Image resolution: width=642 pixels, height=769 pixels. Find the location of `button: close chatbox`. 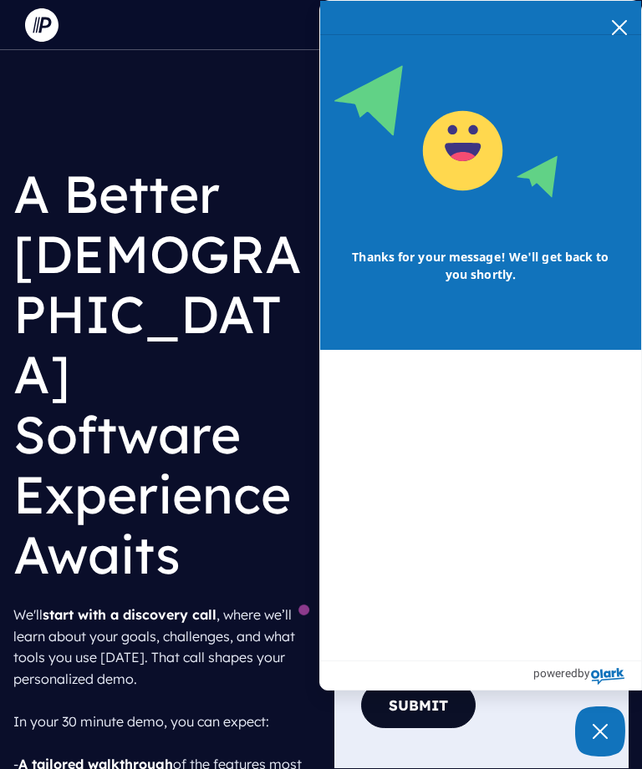

button: close chatbox is located at coordinates (619, 27).